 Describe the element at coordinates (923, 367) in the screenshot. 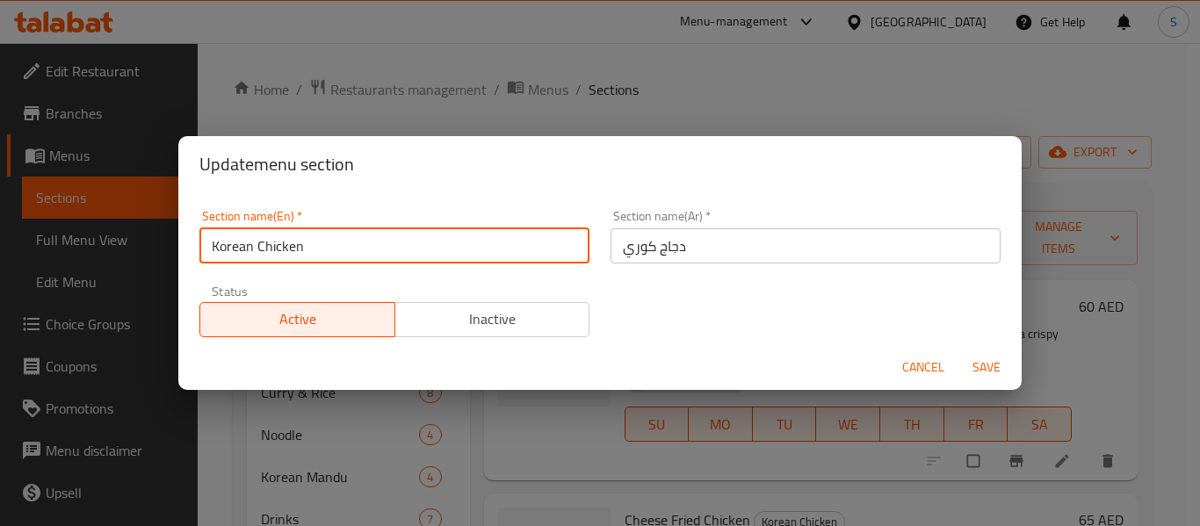

I see `span: Cancel` at that location.